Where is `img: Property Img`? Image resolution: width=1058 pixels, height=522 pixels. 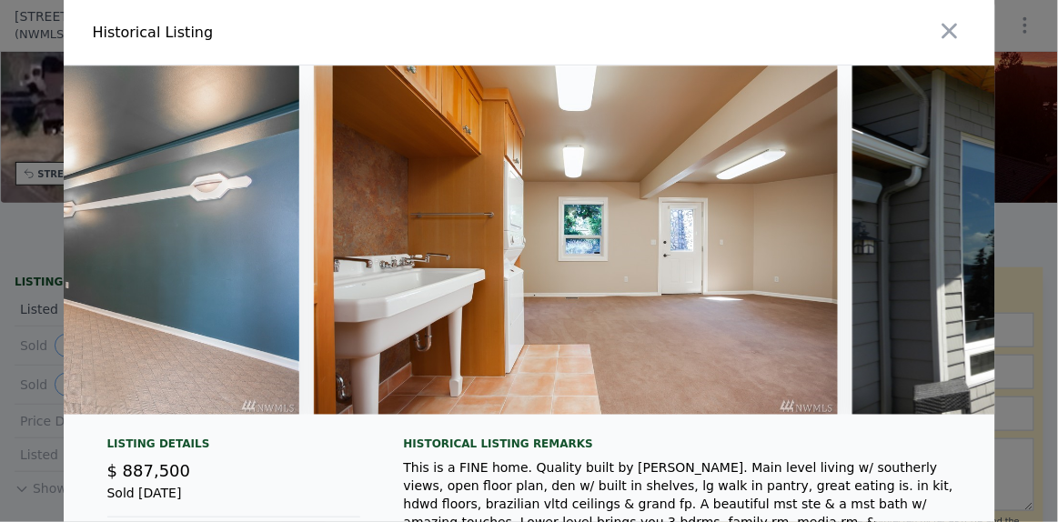 img: Property Img is located at coordinates (576, 240).